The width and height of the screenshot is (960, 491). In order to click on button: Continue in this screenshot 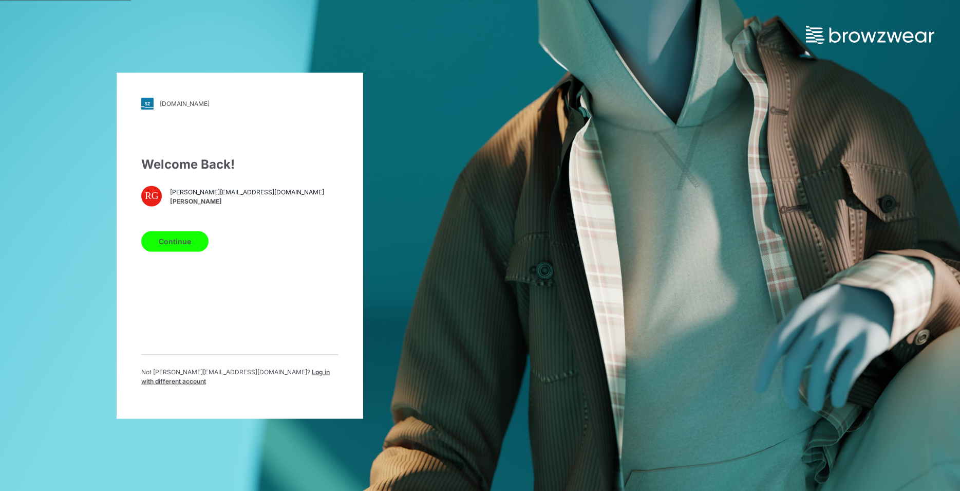, I will do `click(175, 241)`.